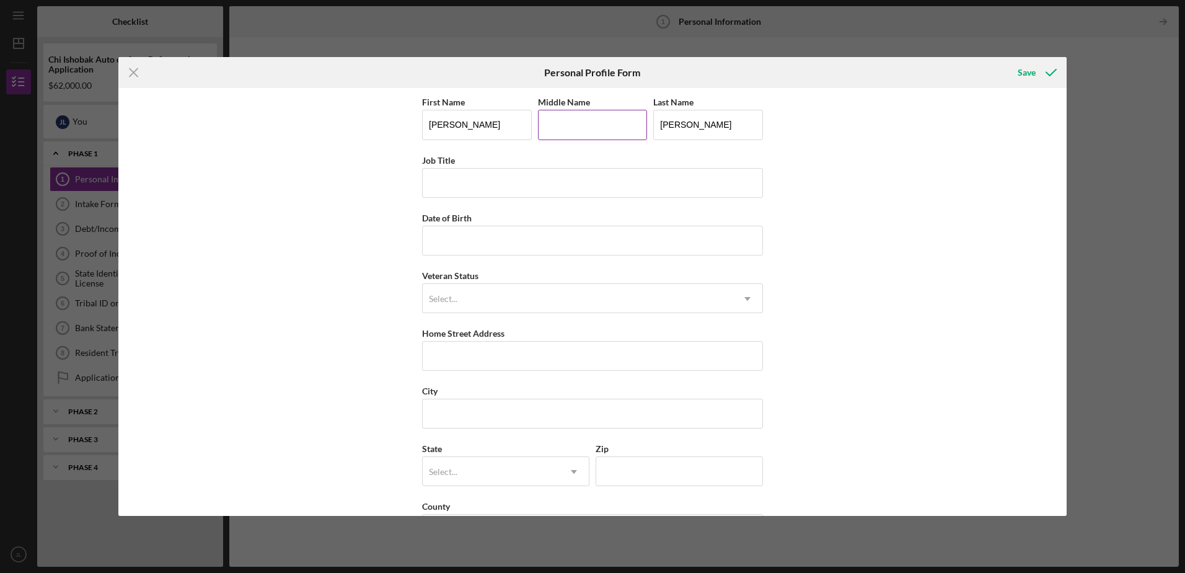  What do you see at coordinates (443, 102) in the screenshot?
I see `label: First Name` at bounding box center [443, 102].